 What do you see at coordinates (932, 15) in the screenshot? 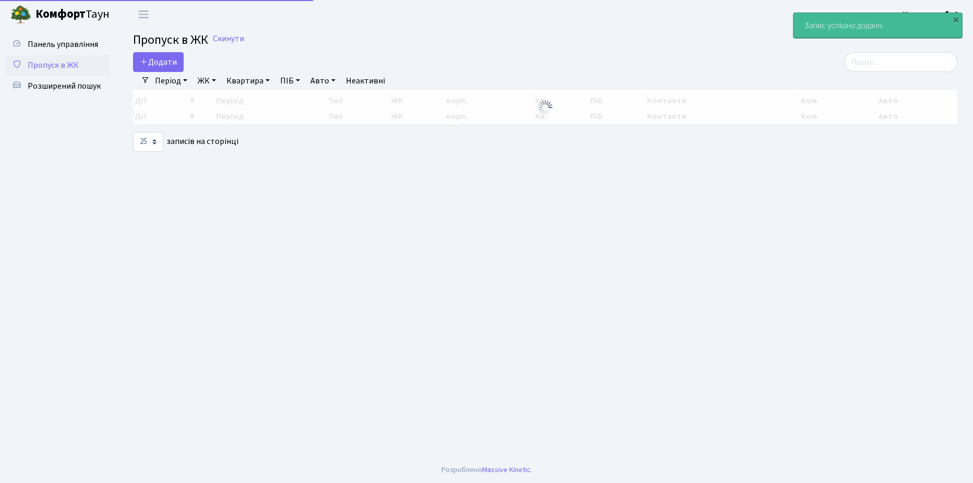
I see `b: Консьєрж б. 4.` at bounding box center [932, 15].